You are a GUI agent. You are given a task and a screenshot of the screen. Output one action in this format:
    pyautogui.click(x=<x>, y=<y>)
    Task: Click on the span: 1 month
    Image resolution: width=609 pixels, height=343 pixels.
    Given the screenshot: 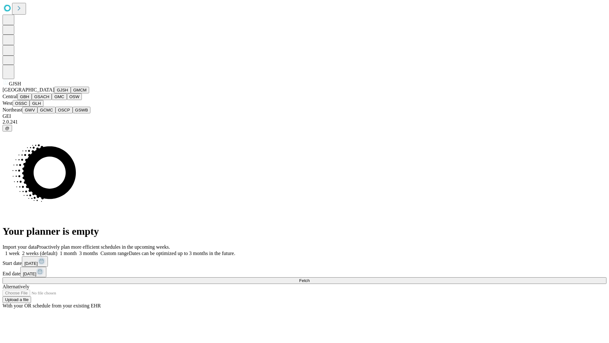 What is the action you would take?
    pyautogui.click(x=68, y=253)
    